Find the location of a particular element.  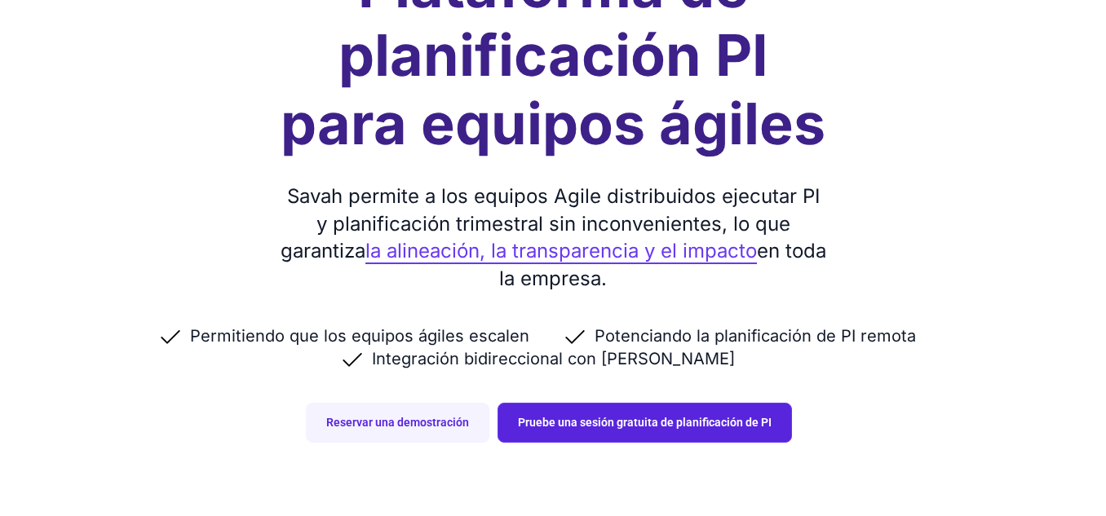

font: Pruebe una sesión gratuita de planificación de PI is located at coordinates (644, 423).